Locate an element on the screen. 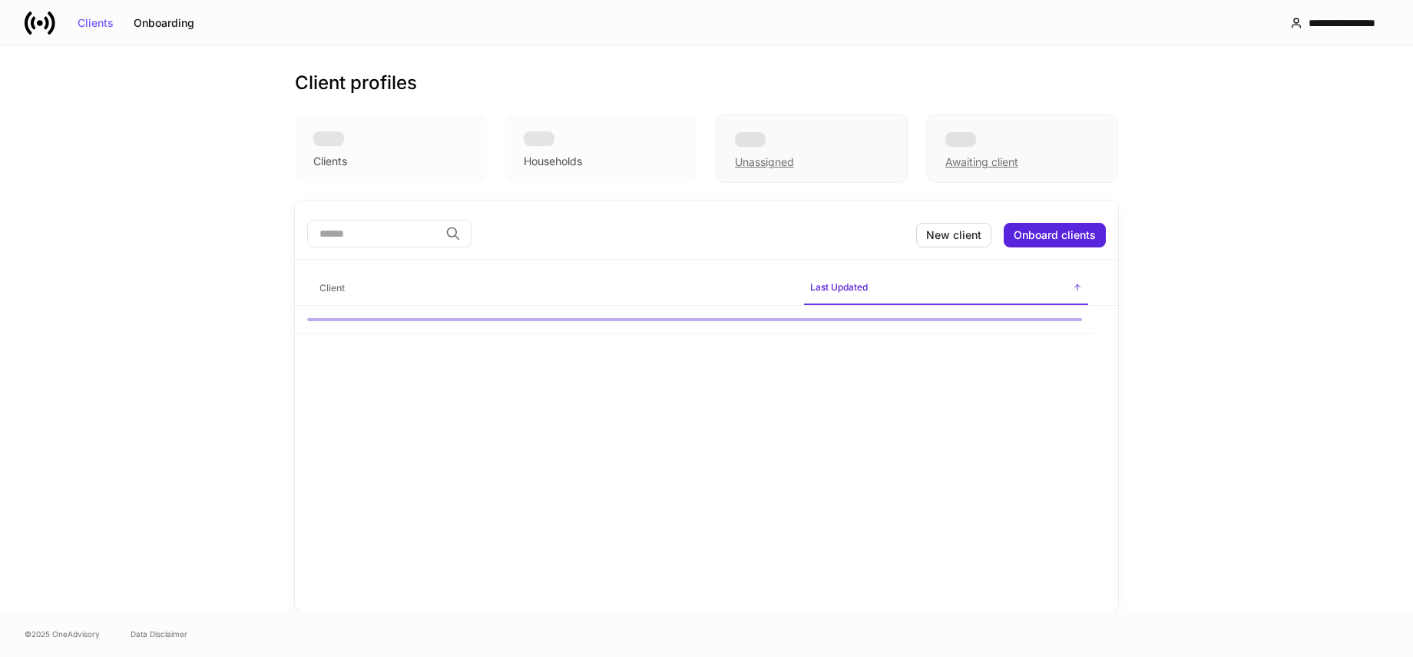 This screenshot has width=1413, height=657. button: Onboarding is located at coordinates (164, 23).